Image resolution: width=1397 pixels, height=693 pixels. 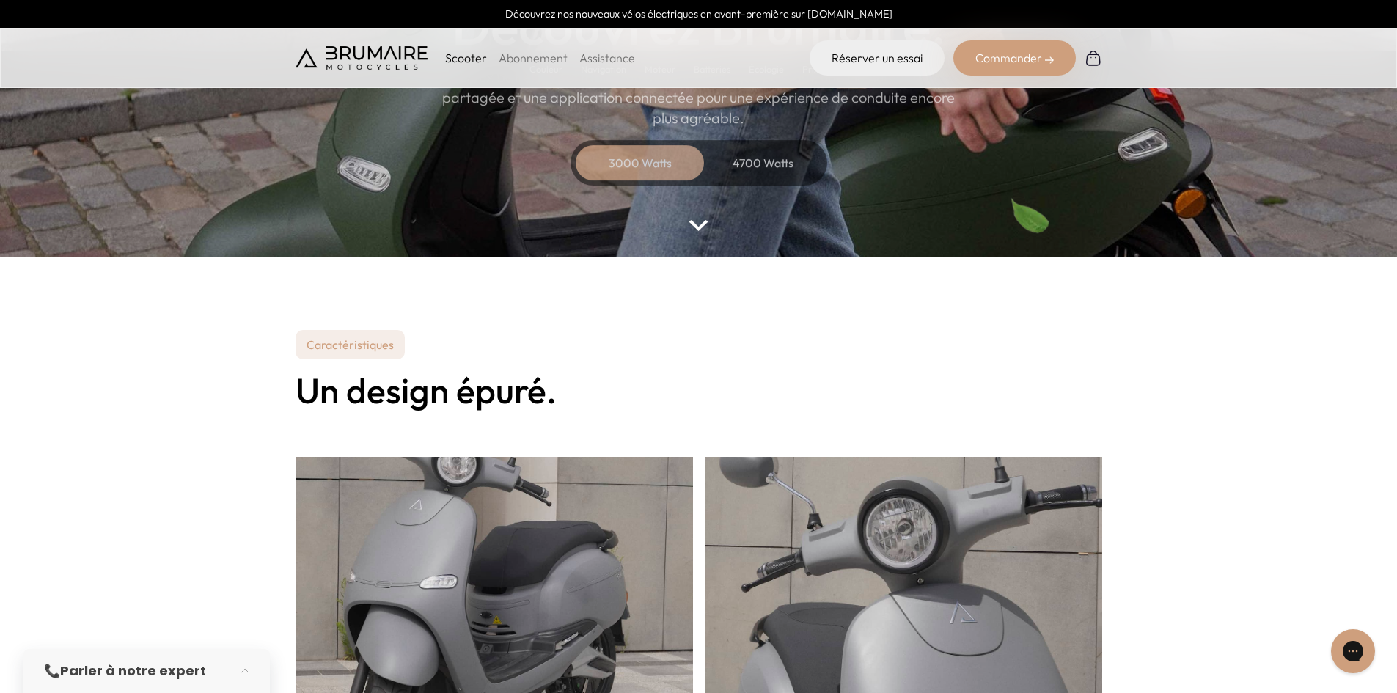 What do you see at coordinates (29, 27) in the screenshot?
I see `button: Open gorgias live chat` at bounding box center [29, 27].